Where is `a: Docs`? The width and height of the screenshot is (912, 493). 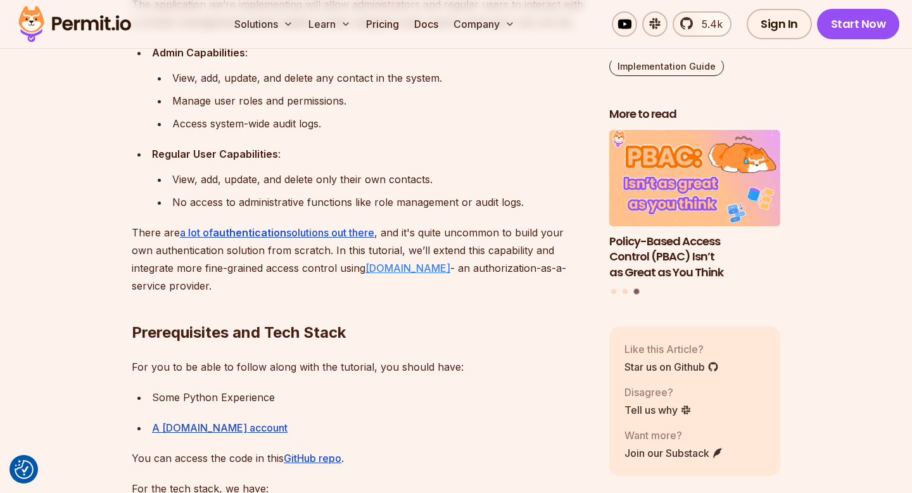
a: Docs is located at coordinates (426, 24).